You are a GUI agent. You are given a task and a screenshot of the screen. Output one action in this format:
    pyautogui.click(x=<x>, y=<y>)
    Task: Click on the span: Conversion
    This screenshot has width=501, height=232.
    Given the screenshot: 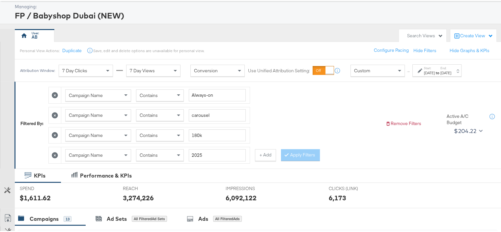 What is the action you would take?
    pyautogui.click(x=206, y=70)
    